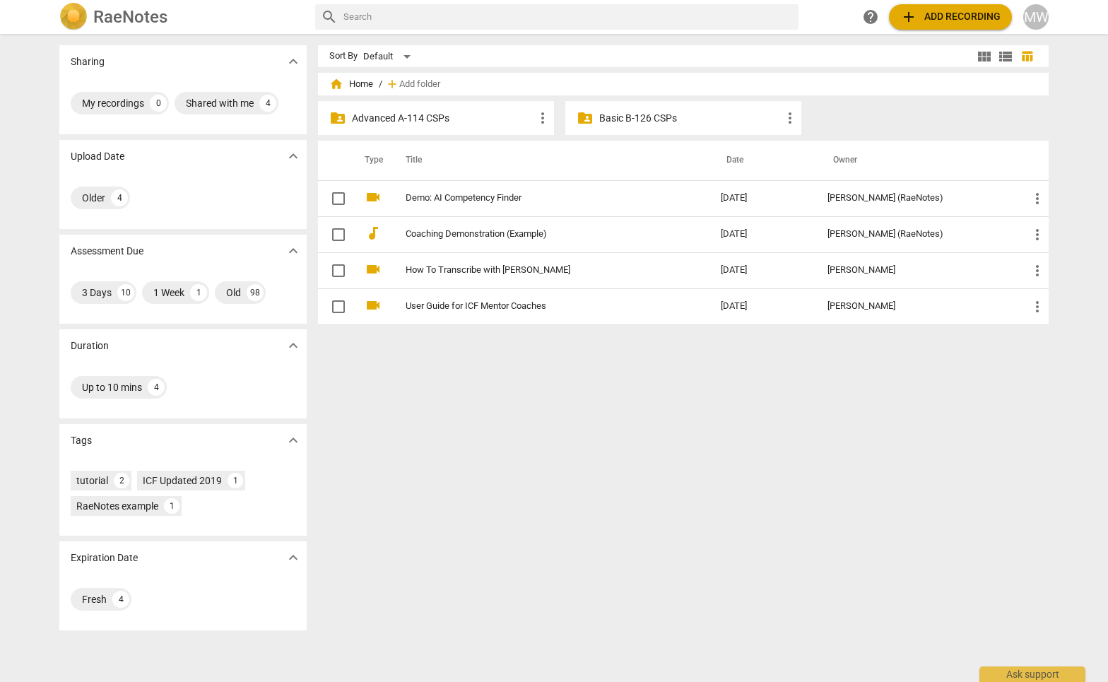 The width and height of the screenshot is (1108, 682). What do you see at coordinates (538, 306) in the screenshot?
I see `a: User Guide for ICF Mentor Coaches` at bounding box center [538, 306].